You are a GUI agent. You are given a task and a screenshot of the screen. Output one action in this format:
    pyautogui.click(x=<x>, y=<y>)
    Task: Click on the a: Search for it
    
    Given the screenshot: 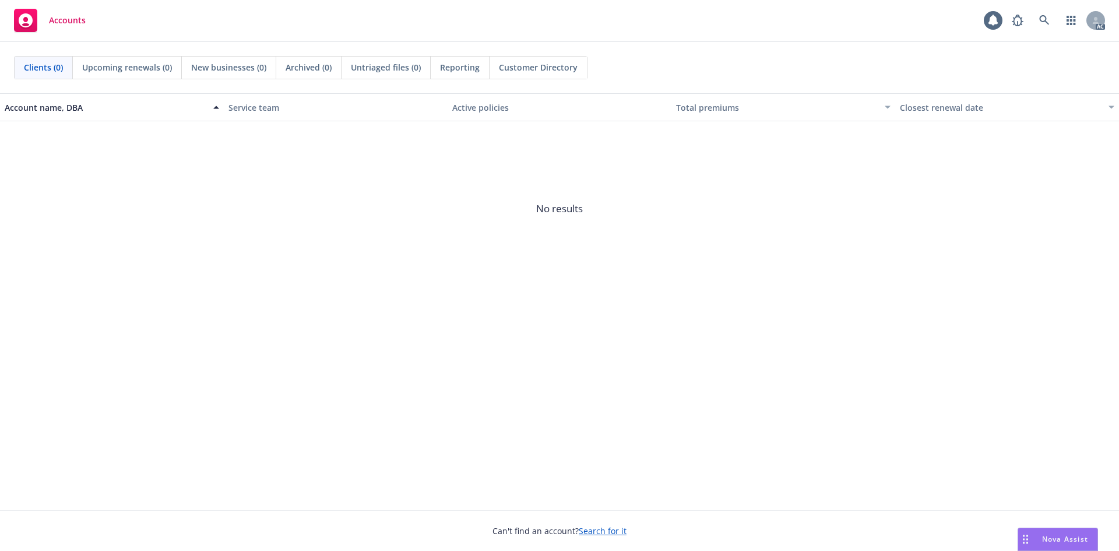 What is the action you would take?
    pyautogui.click(x=603, y=531)
    